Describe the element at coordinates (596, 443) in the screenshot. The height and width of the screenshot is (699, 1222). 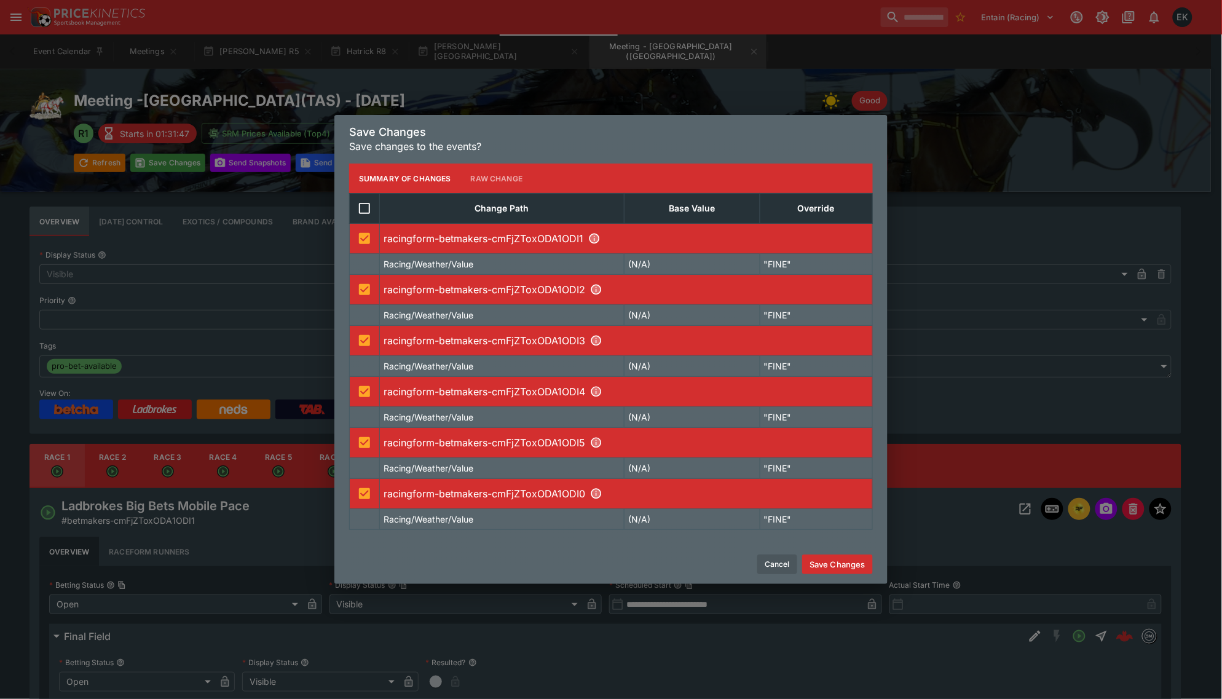
I see `svg: R5 - Prydes Easifeed Pace` at that location.